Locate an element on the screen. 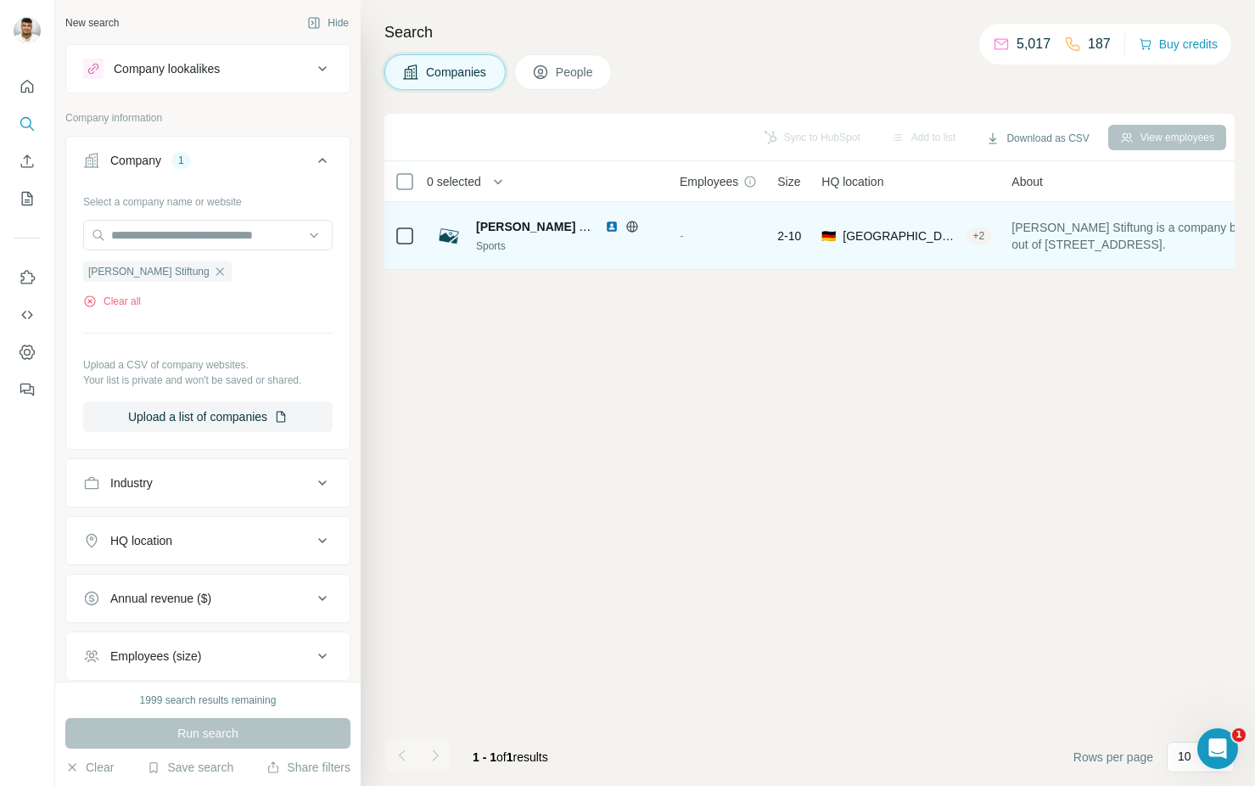 The height and width of the screenshot is (786, 1255). button: HQ location is located at coordinates (208, 541).